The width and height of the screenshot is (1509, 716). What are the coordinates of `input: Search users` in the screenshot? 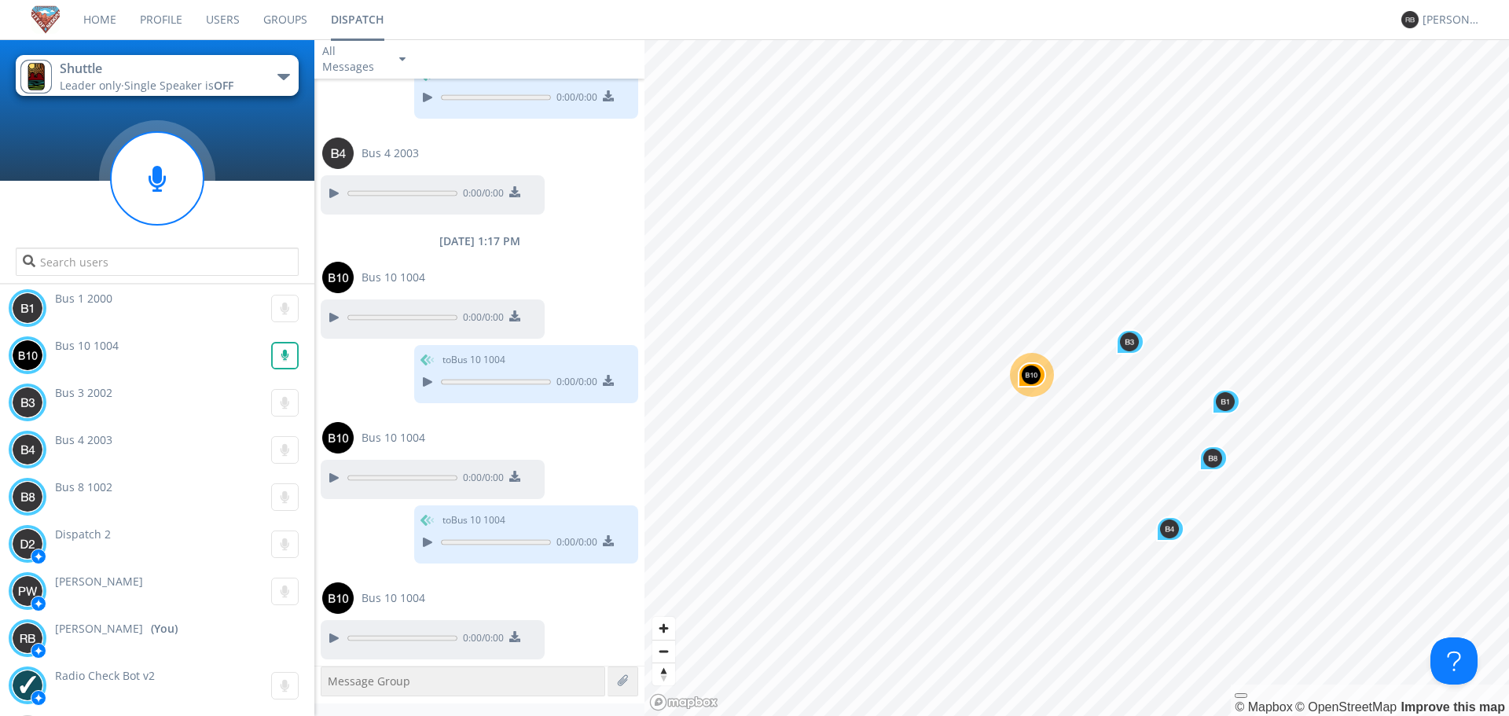 It's located at (157, 262).